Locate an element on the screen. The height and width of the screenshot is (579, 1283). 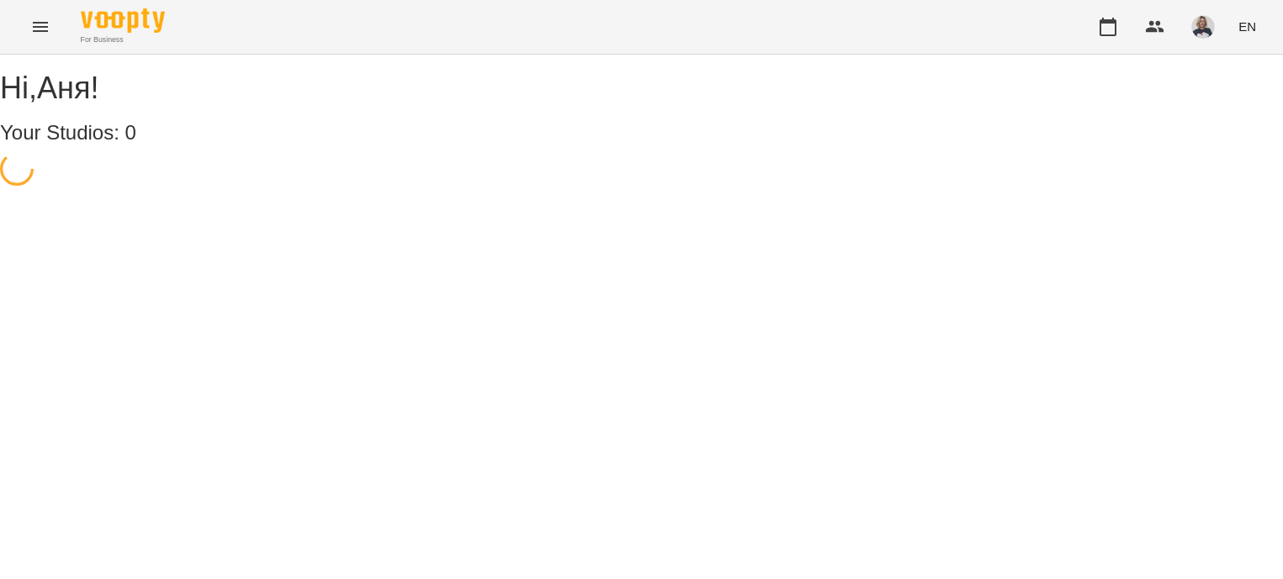
img: 60ff81f660890b5dd62a0e88b2ac9d82.jpg is located at coordinates (1203, 27).